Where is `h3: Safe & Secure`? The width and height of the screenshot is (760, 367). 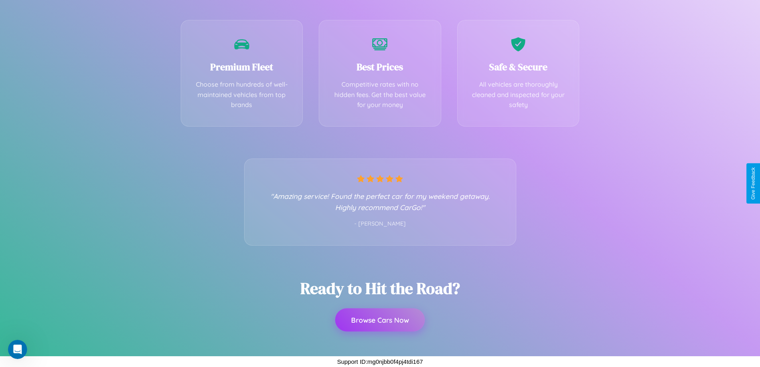 h3: Safe & Secure is located at coordinates (518, 67).